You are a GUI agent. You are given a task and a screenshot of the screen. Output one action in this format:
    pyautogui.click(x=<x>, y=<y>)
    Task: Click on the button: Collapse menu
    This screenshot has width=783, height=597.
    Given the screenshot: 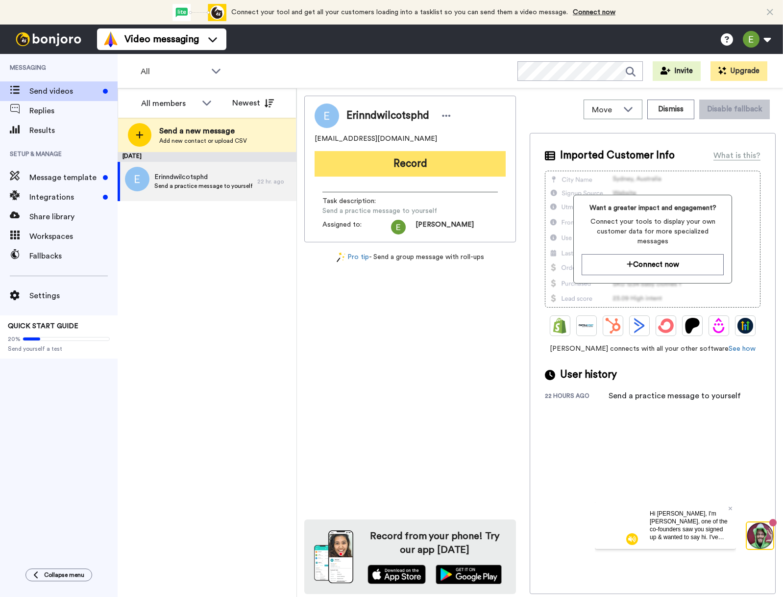 What is the action you would take?
    pyautogui.click(x=59, y=575)
    